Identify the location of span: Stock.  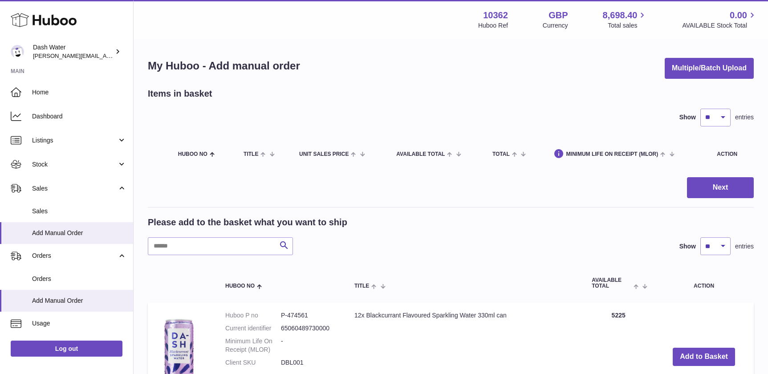
(74, 164).